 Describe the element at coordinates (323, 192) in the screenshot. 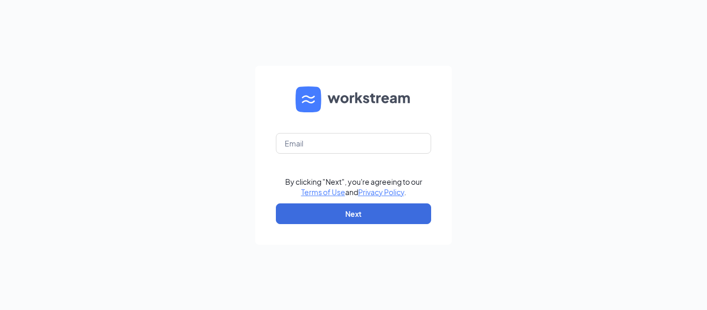

I see `a: Terms of Use` at that location.